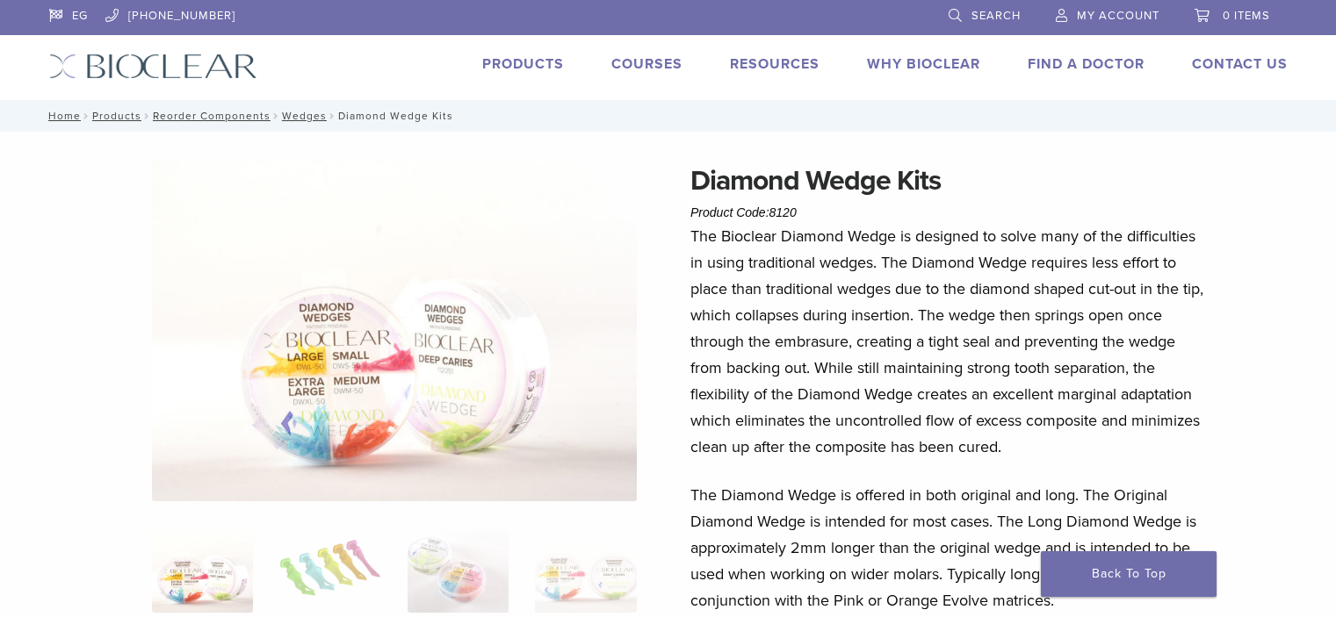 The height and width of the screenshot is (617, 1336). I want to click on a: Resources, so click(775, 64).